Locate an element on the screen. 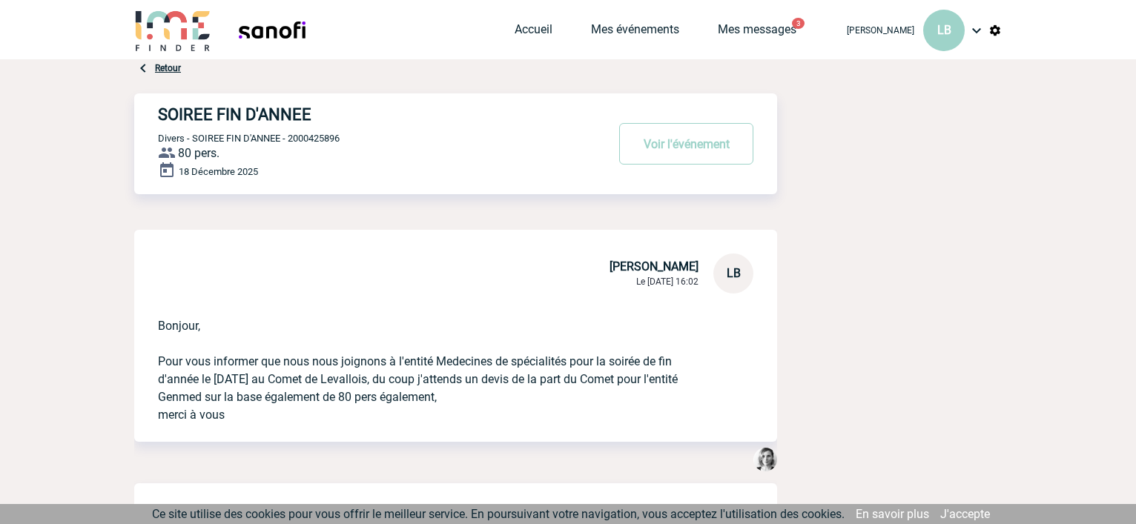 The width and height of the screenshot is (1136, 524). span: Divers - SOIREE FIN D'ANNEE - 2000425896 is located at coordinates (248, 138).